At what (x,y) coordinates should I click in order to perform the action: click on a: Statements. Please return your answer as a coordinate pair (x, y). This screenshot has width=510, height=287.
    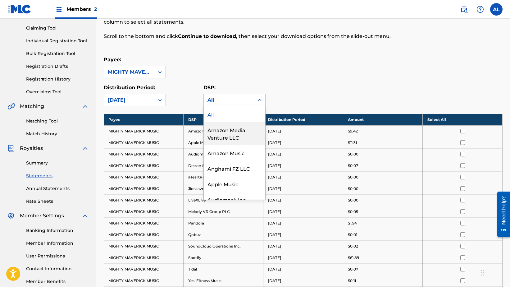
    Looking at the image, I should click on (58, 176).